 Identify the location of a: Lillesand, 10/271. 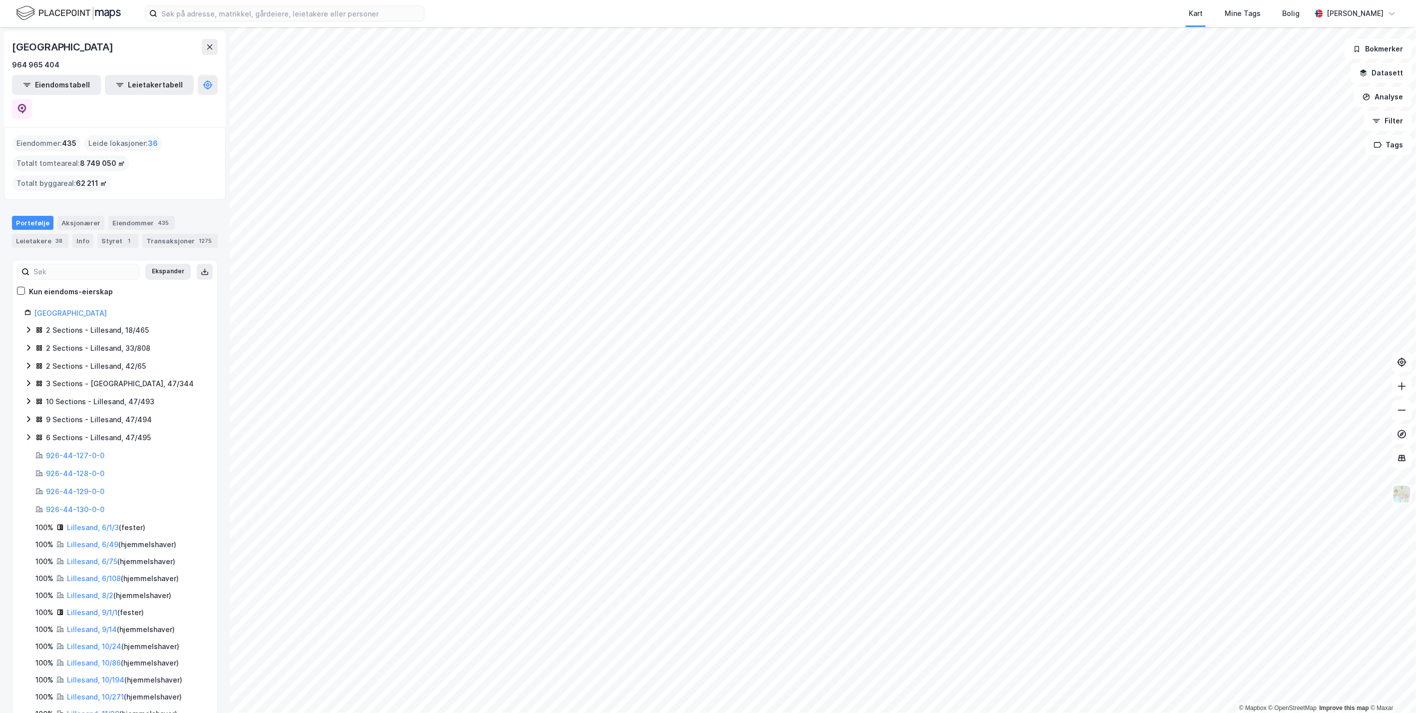
(95, 696).